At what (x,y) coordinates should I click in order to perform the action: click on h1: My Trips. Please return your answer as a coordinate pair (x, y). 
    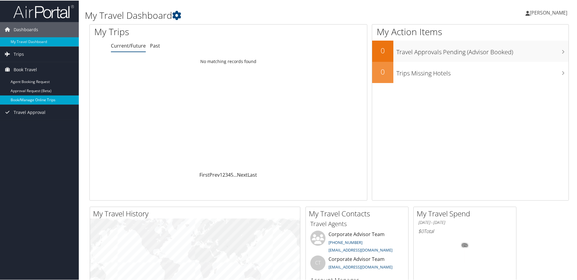
    Looking at the image, I should click on (171, 31).